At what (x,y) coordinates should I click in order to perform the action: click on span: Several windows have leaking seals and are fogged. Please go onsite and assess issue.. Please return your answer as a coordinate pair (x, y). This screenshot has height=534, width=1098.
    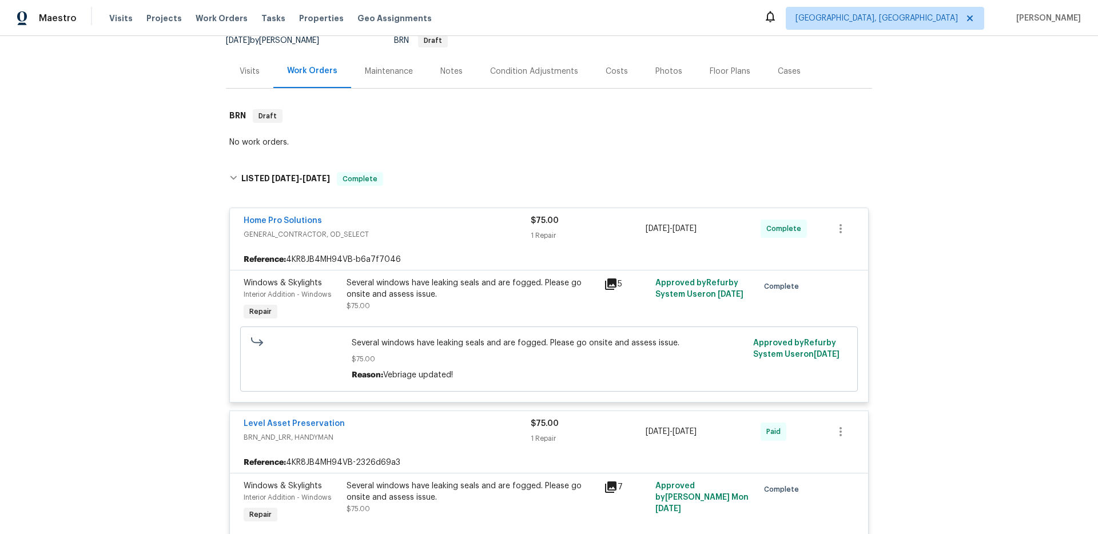
    Looking at the image, I should click on (549, 343).